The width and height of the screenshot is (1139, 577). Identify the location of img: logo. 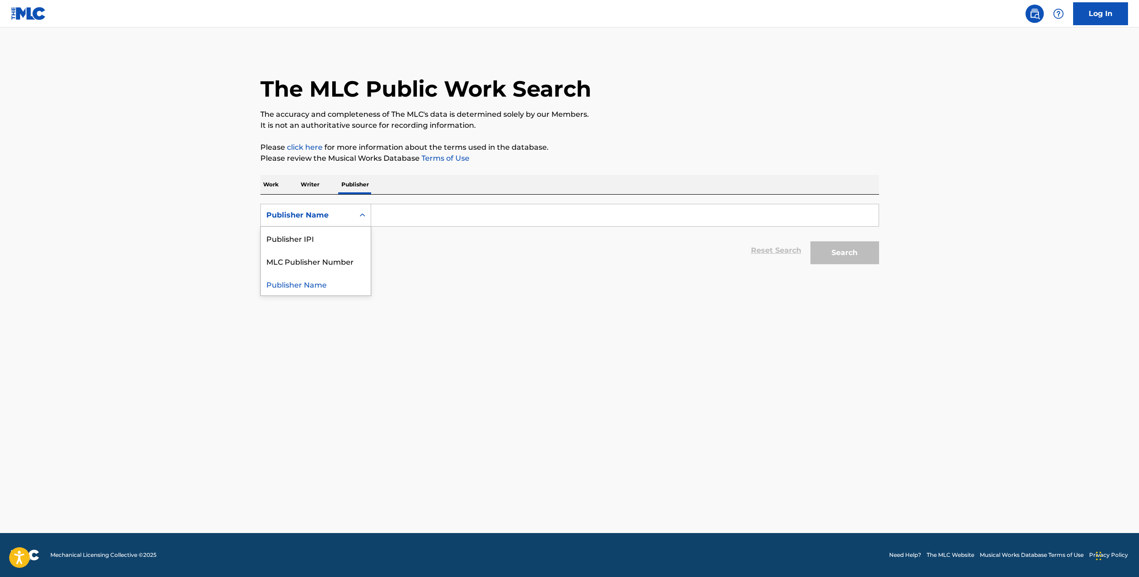
(25, 555).